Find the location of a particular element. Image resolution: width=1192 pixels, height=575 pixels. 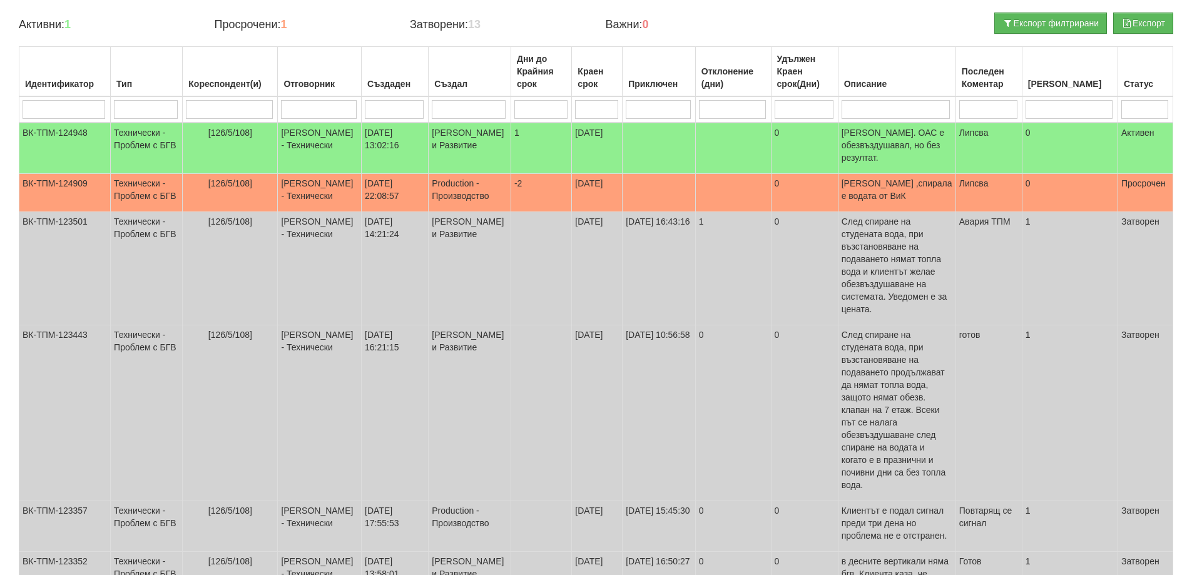

th: Приключен: No sort applied, activate to apply an ascending sort is located at coordinates (659, 72).